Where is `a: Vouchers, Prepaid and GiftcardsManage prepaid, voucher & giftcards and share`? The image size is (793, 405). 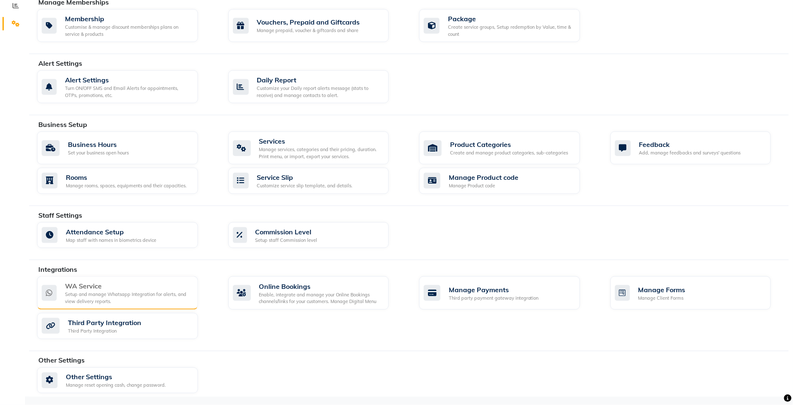 a: Vouchers, Prepaid and GiftcardsManage prepaid, voucher & giftcards and share is located at coordinates (317, 25).